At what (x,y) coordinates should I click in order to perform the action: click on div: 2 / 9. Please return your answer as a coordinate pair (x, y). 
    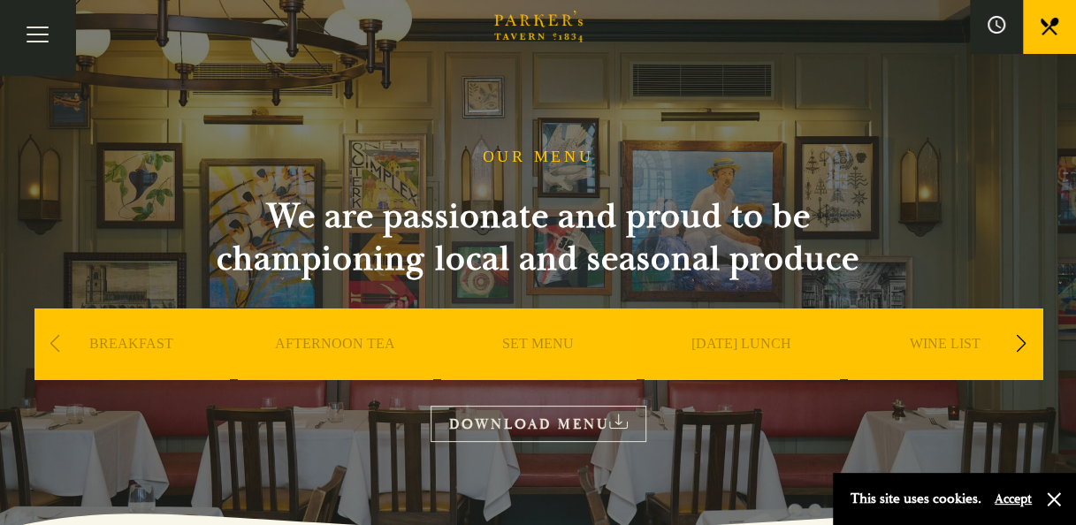
    Looking at the image, I should click on (335, 370).